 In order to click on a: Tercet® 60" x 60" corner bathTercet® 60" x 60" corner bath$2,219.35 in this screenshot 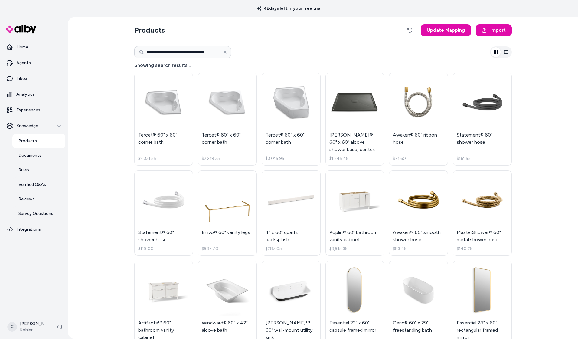, I will do `click(227, 119)`.